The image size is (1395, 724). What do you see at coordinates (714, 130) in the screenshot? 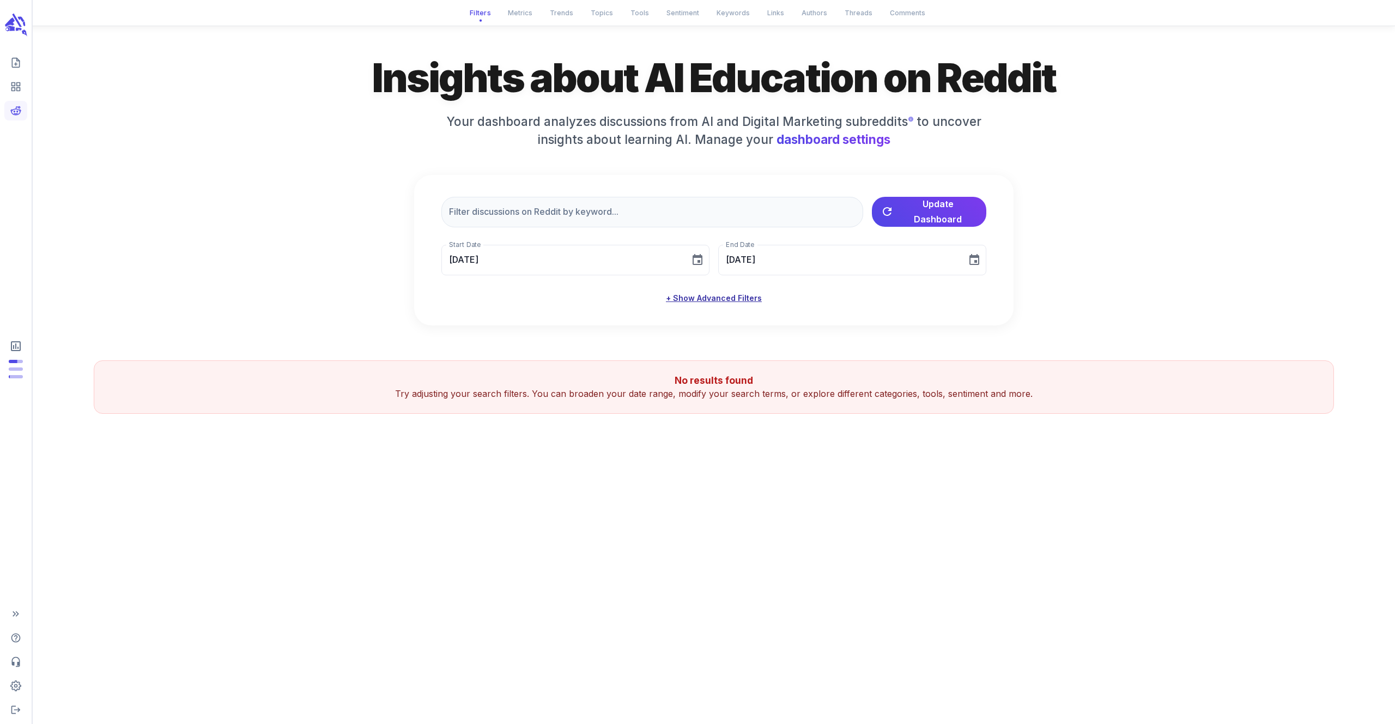
I see `h6: Your dashboard analyzes discussions from AI and Digital Marketing to uncover insights about learn...` at bounding box center [714, 130].